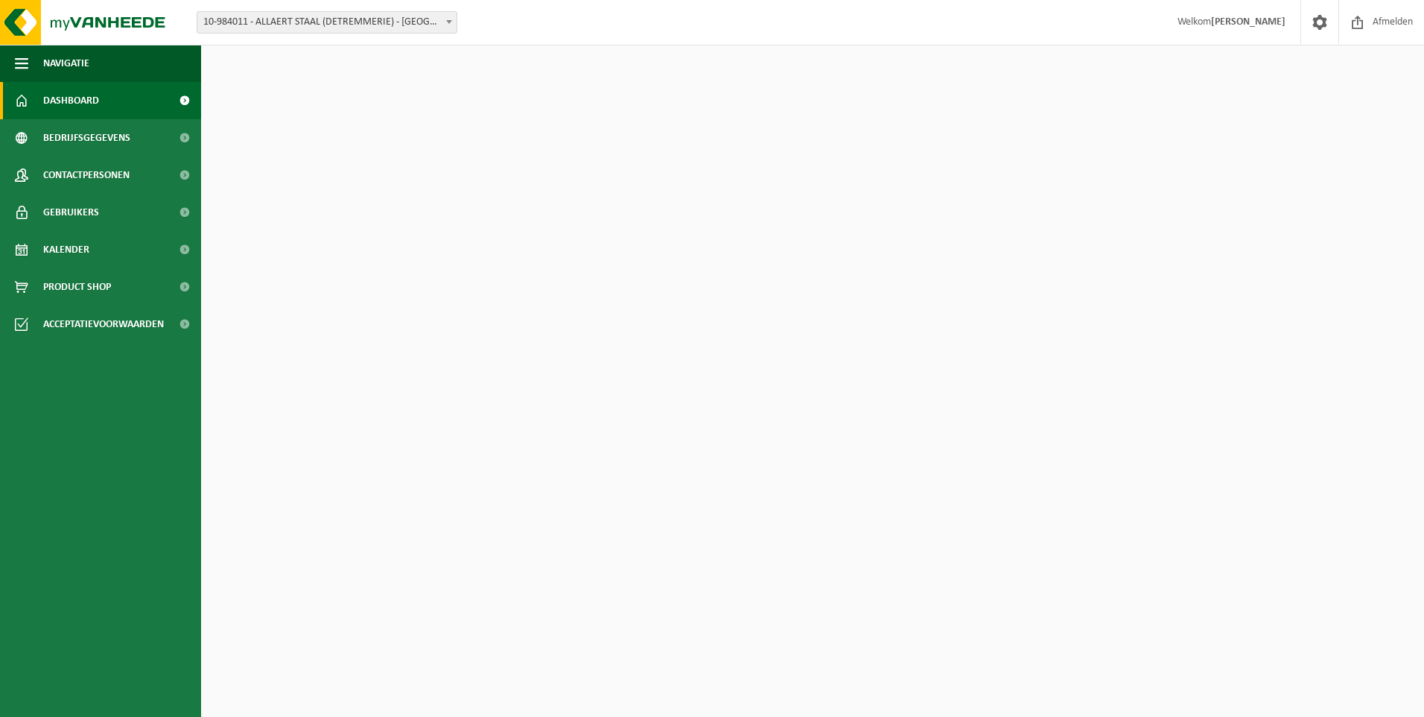  I want to click on span: Dashboard, so click(71, 101).